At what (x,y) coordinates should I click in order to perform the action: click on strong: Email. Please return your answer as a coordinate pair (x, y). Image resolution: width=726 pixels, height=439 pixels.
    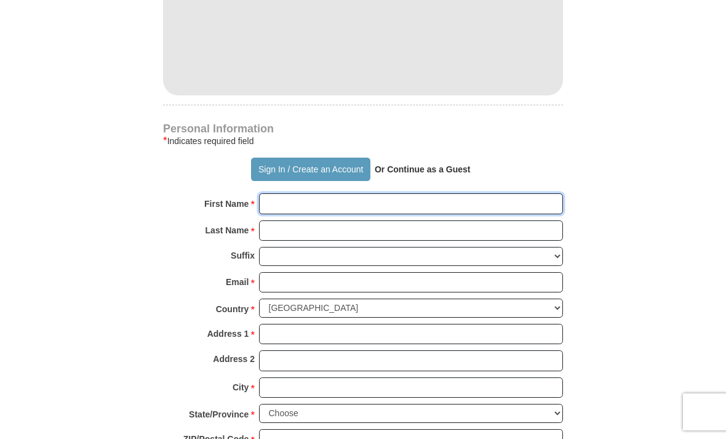
    Looking at the image, I should click on (237, 282).